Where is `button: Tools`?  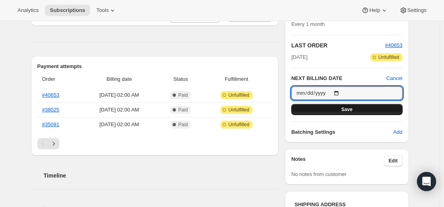 button: Tools is located at coordinates (106, 10).